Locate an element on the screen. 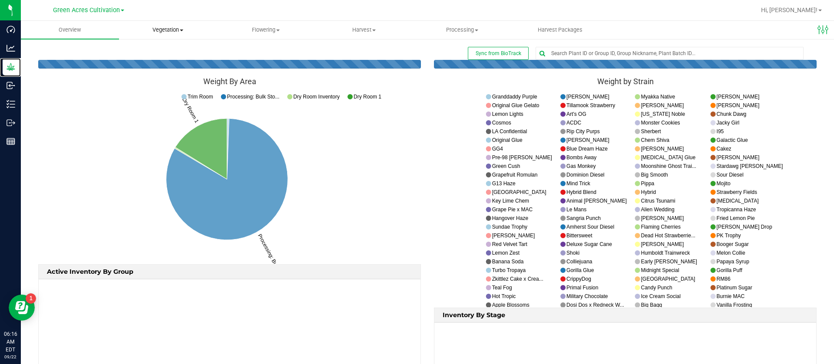  text: Hangover Haze is located at coordinates (510, 218).